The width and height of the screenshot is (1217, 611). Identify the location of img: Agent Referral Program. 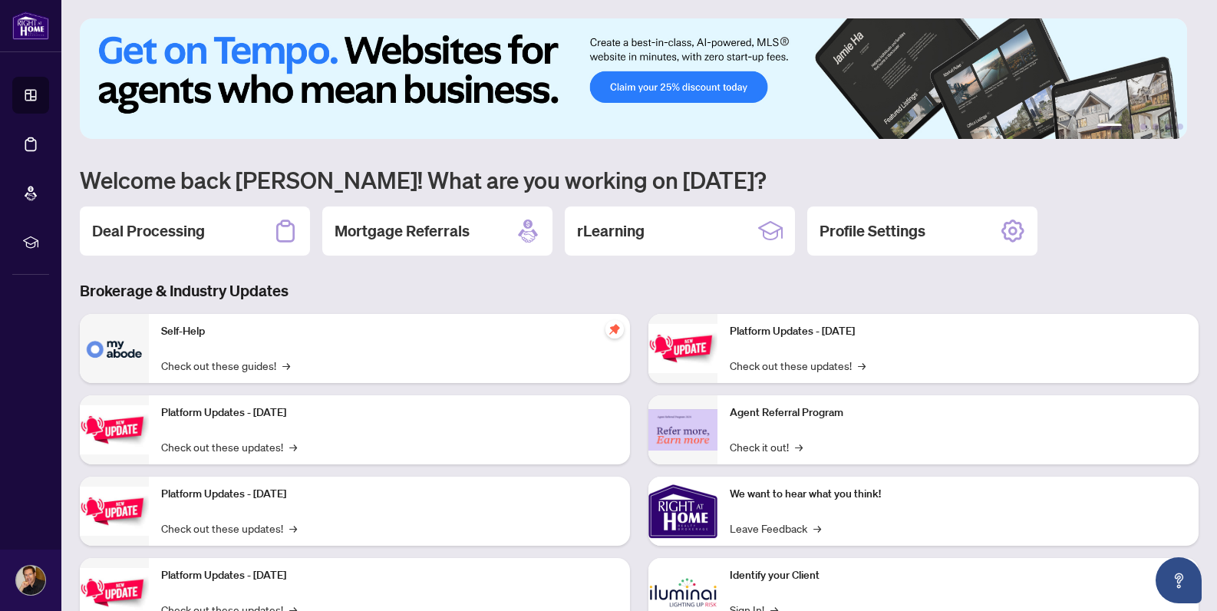
(683, 430).